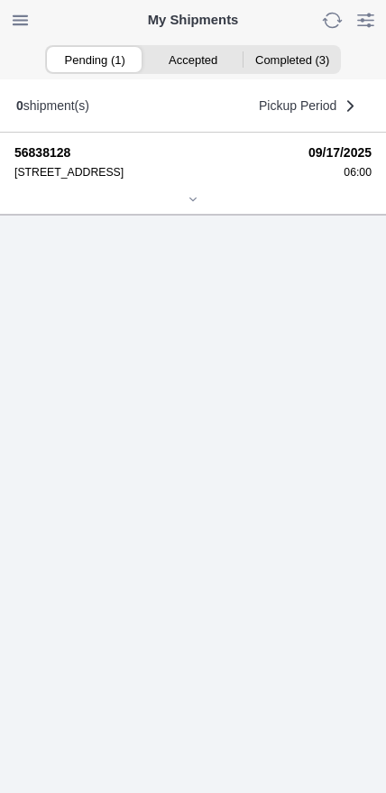 The width and height of the screenshot is (386, 793). Describe the element at coordinates (20, 106) in the screenshot. I see `b: 0` at that location.